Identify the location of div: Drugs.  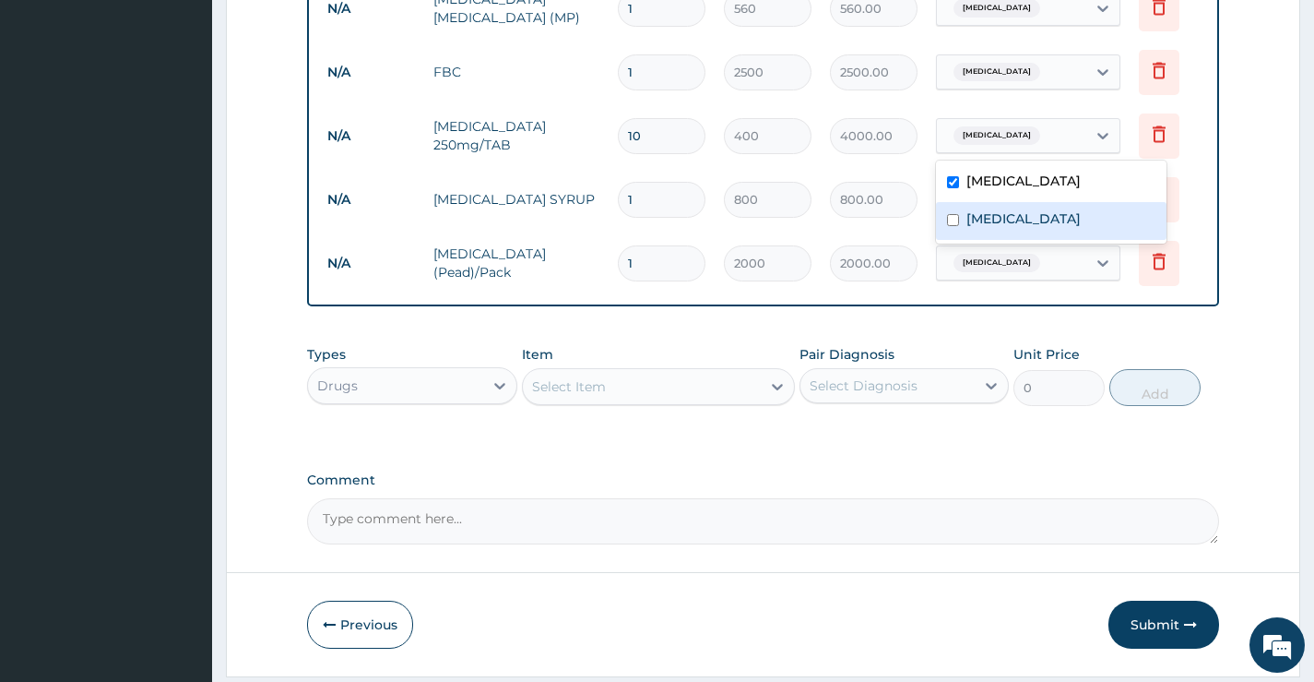
(338, 386).